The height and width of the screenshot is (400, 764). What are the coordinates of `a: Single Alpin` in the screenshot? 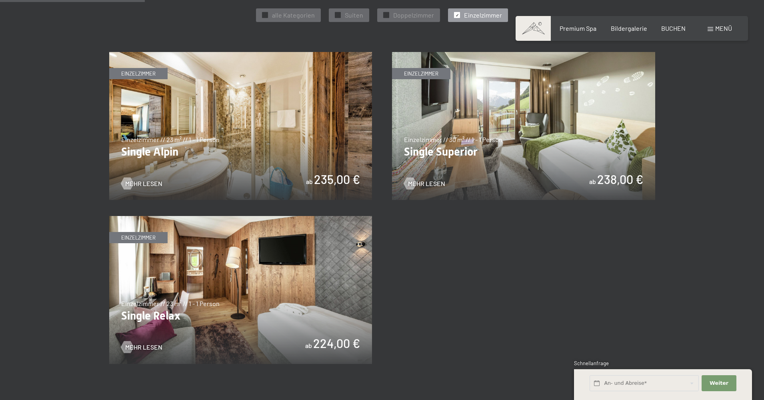 It's located at (241, 55).